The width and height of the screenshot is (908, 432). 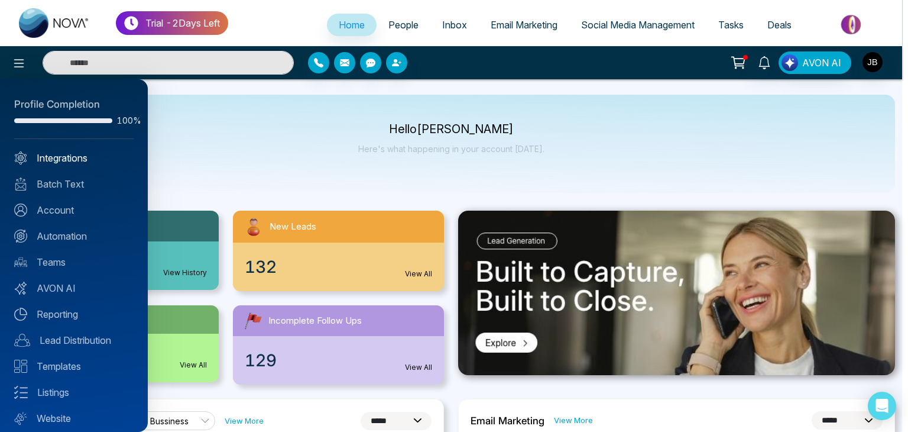 What do you see at coordinates (21, 314) in the screenshot?
I see `img: Reporting.svg` at bounding box center [21, 314].